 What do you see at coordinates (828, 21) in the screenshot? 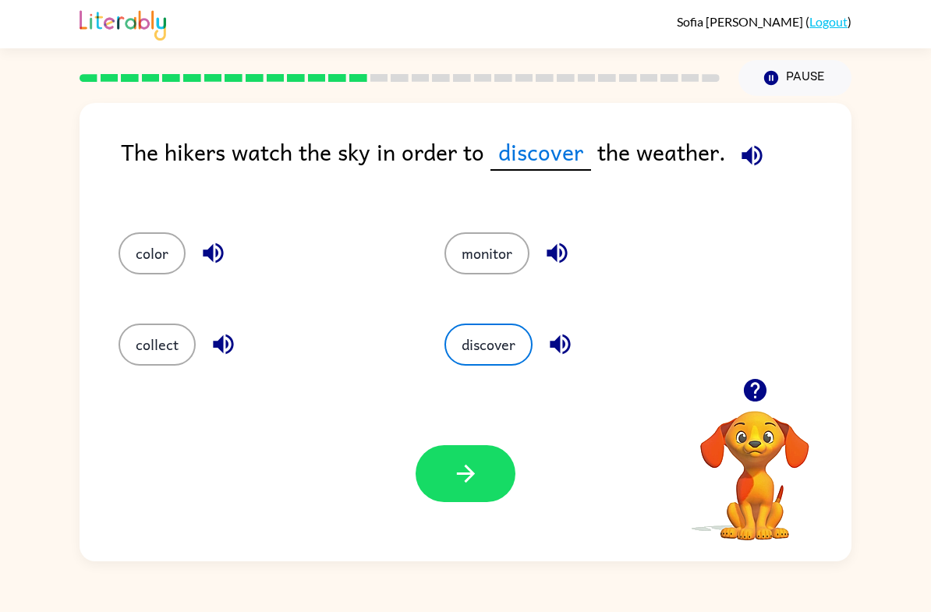
I see `a: Logout` at bounding box center [828, 21].